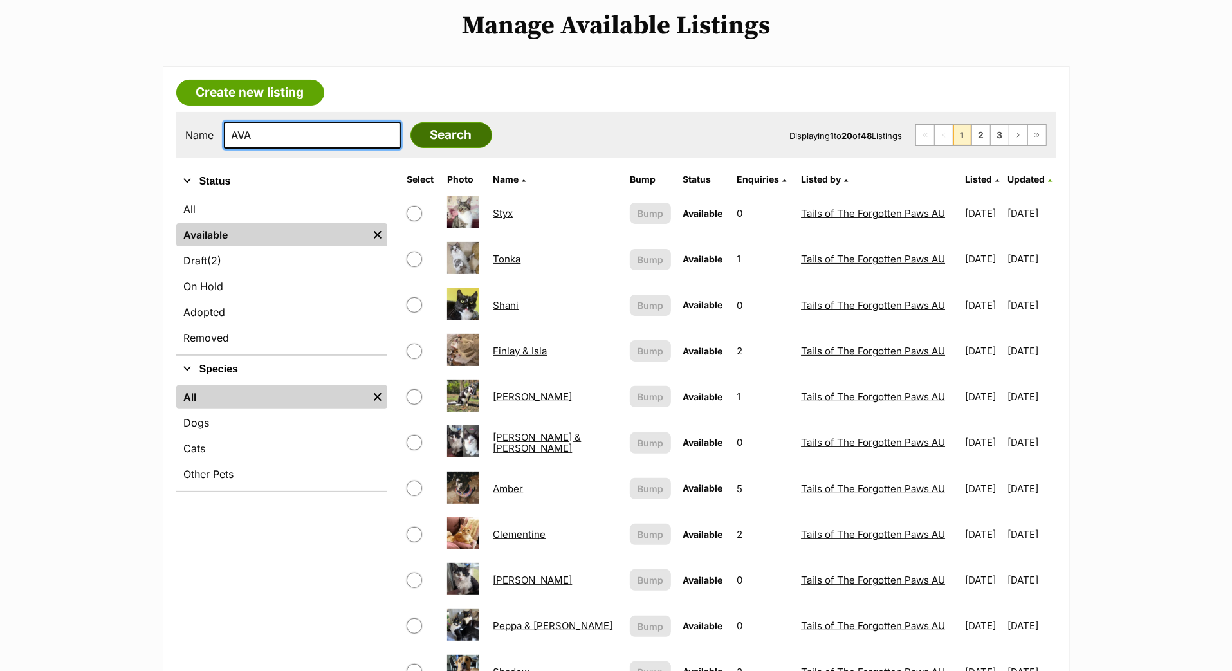 The width and height of the screenshot is (1232, 671). Describe the element at coordinates (506, 305) in the screenshot. I see `a: Shani` at that location.